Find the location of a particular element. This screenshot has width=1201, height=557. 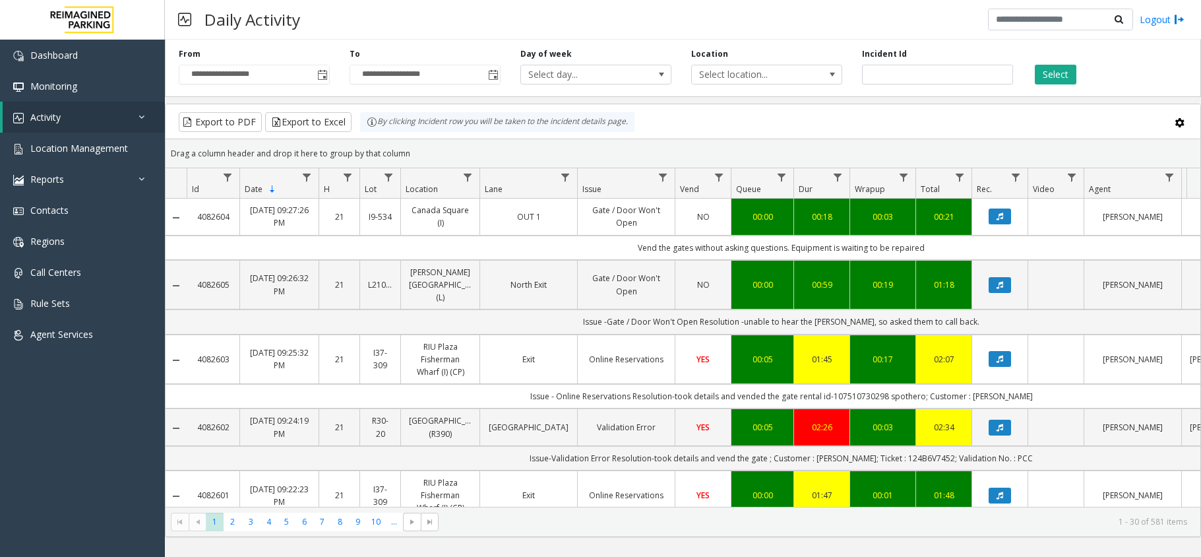

span: Dur is located at coordinates (805, 189).